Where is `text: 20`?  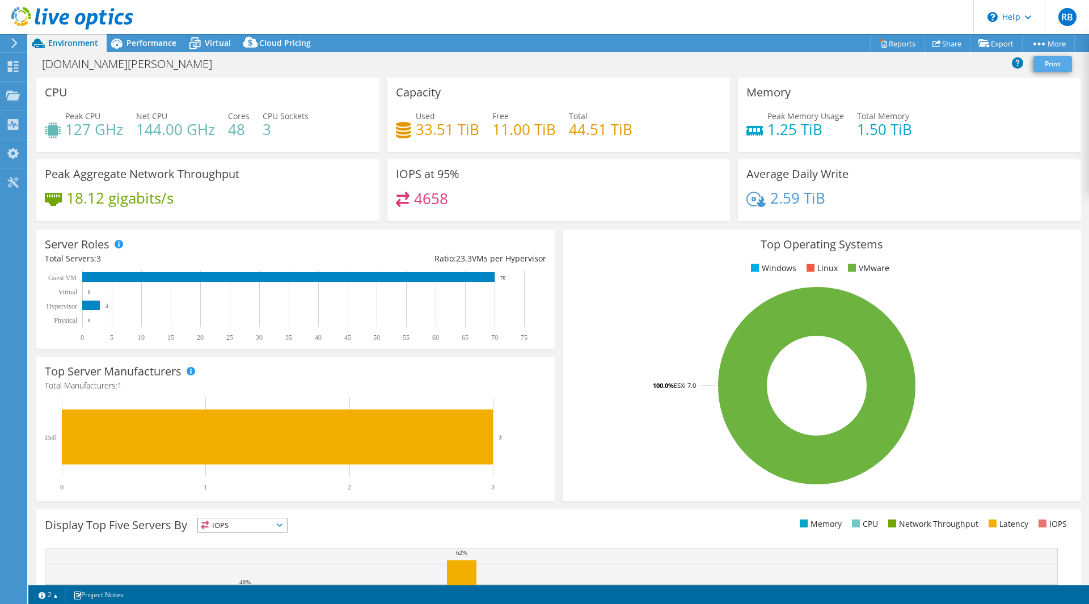
text: 20 is located at coordinates (200, 337).